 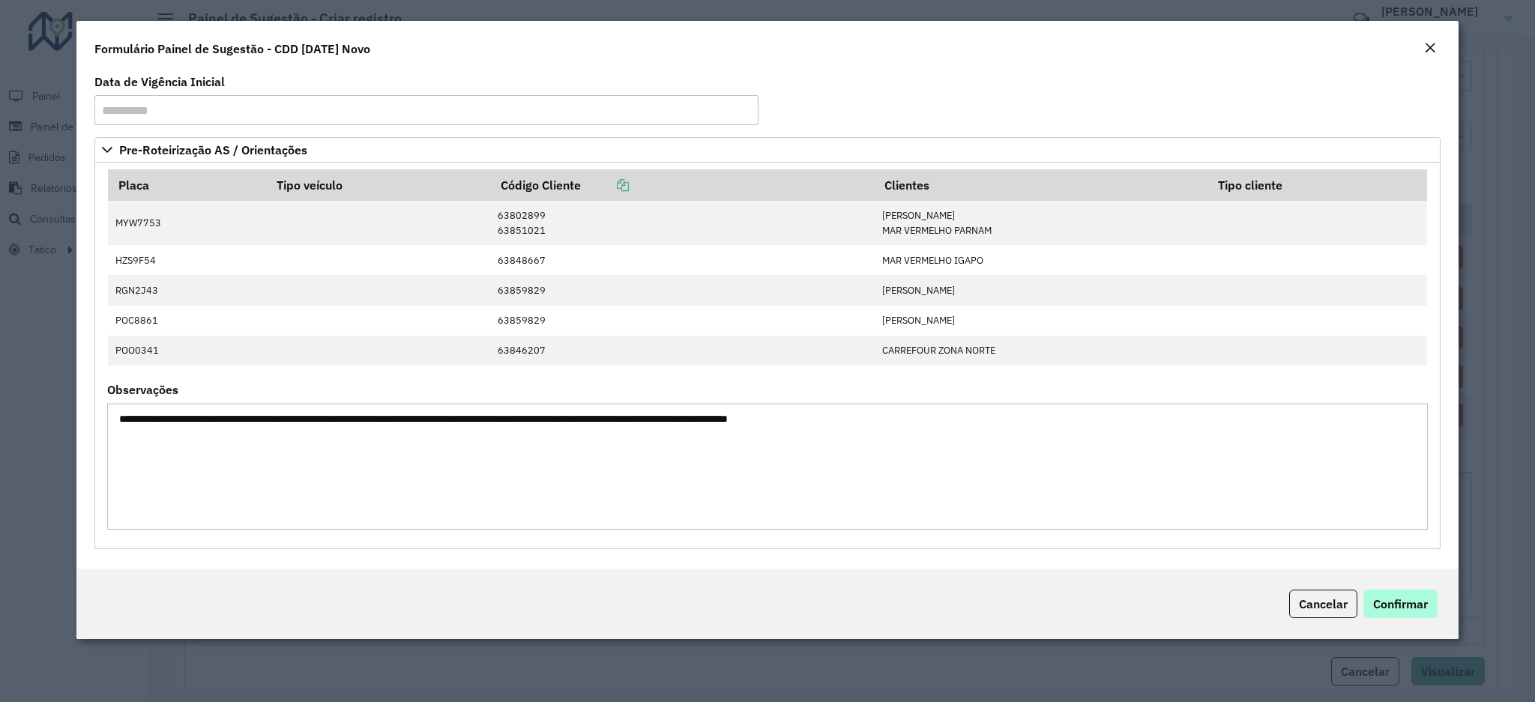 I want to click on a: Copiar, so click(x=605, y=185).